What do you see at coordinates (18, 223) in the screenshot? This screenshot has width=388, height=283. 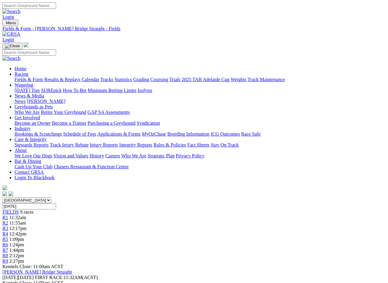 I see `span: 11:55am` at bounding box center [18, 223].